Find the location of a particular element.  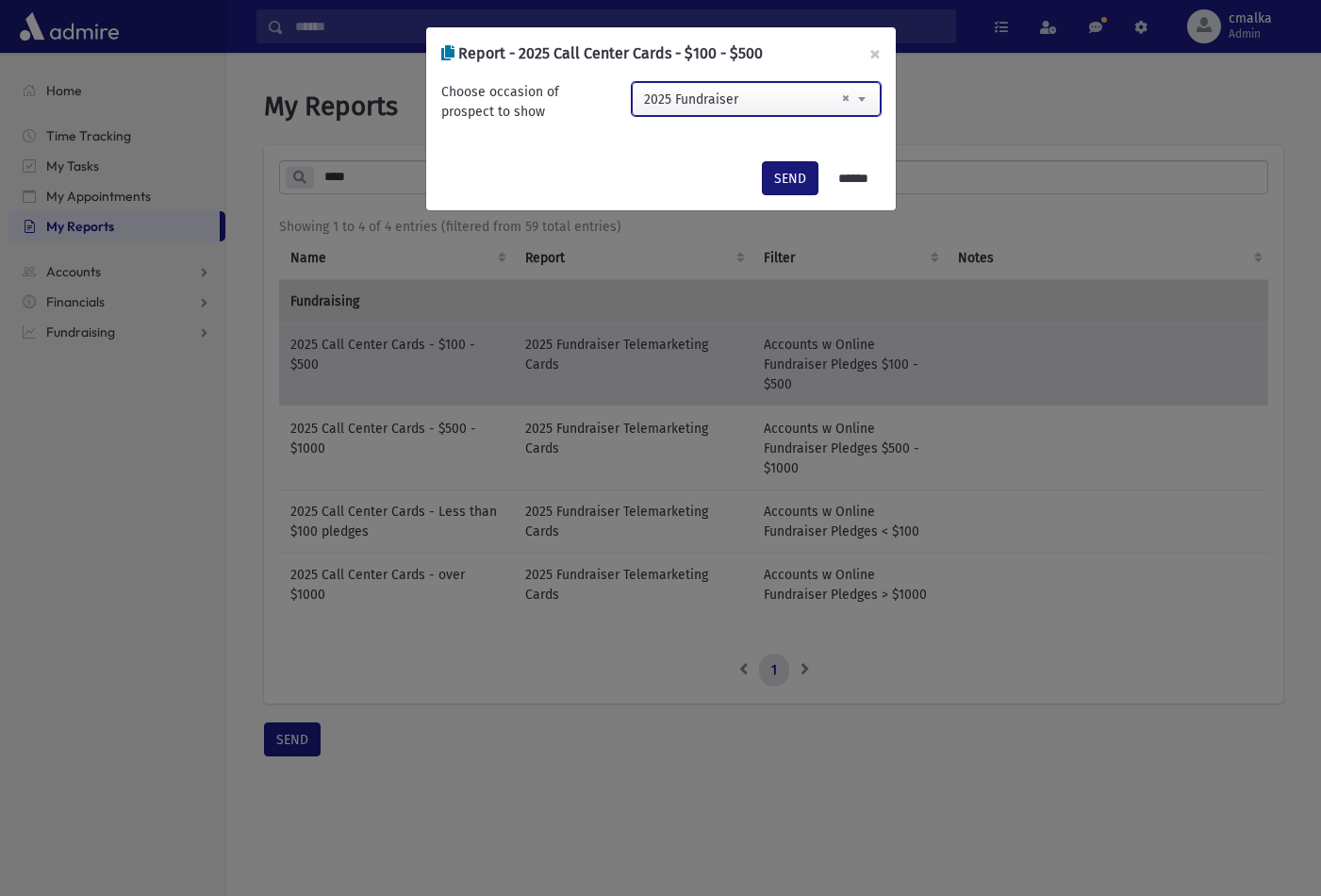

button: SEND is located at coordinates (790, 178).